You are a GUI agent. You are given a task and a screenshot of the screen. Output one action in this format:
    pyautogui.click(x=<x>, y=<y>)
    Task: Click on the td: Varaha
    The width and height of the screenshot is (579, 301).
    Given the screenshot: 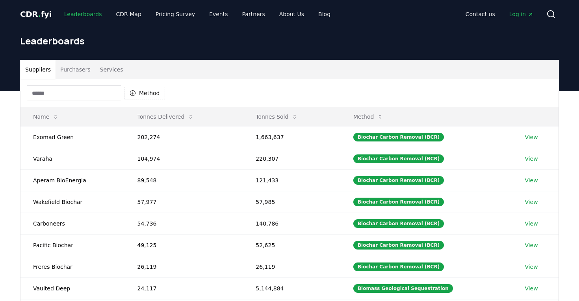 What is the action you would take?
    pyautogui.click(x=72, y=159)
    